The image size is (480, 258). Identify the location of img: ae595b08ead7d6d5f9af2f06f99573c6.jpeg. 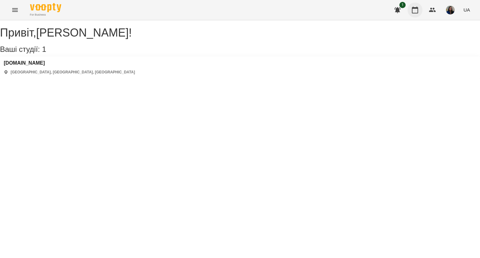
(450, 10).